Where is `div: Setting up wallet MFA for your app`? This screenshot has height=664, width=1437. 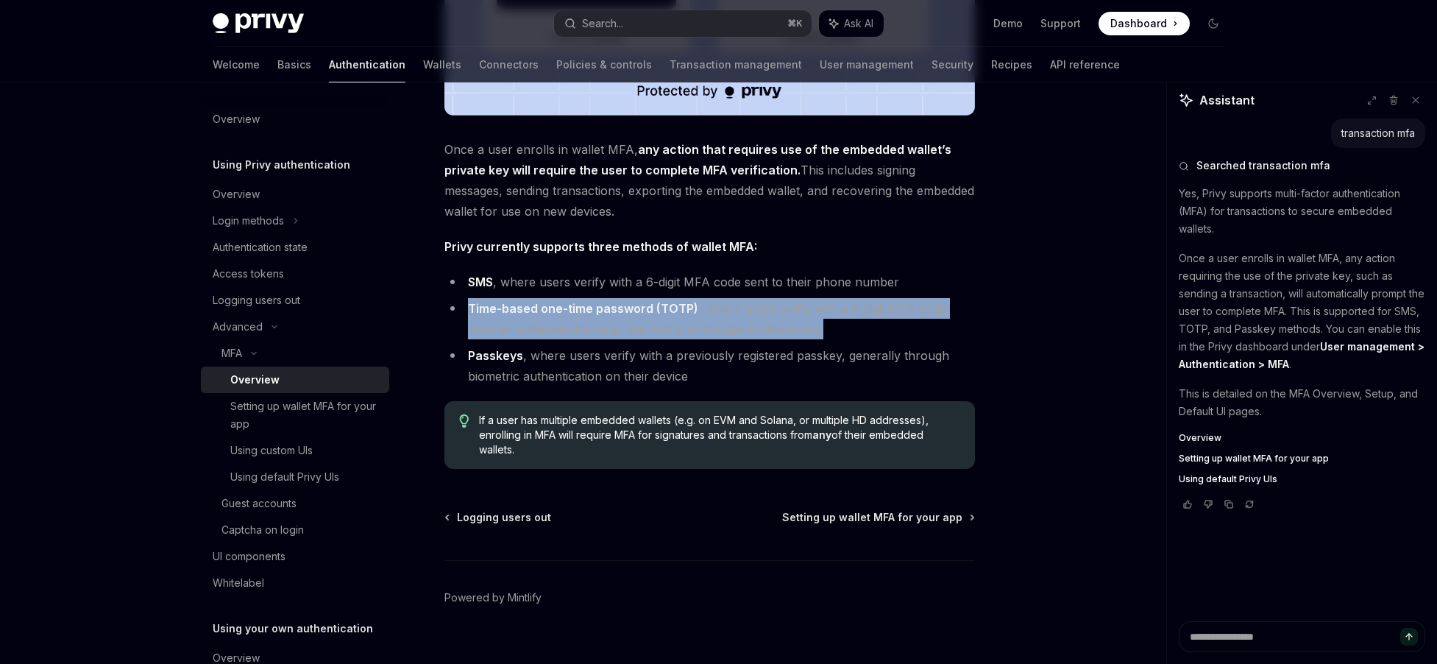 div: Setting up wallet MFA for your app is located at coordinates (305, 415).